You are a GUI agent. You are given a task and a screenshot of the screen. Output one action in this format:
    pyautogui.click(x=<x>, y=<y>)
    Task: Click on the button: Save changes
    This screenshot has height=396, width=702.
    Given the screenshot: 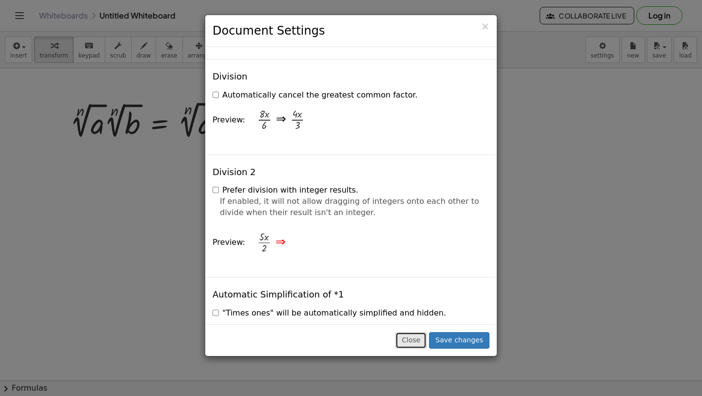 What is the action you would take?
    pyautogui.click(x=459, y=340)
    